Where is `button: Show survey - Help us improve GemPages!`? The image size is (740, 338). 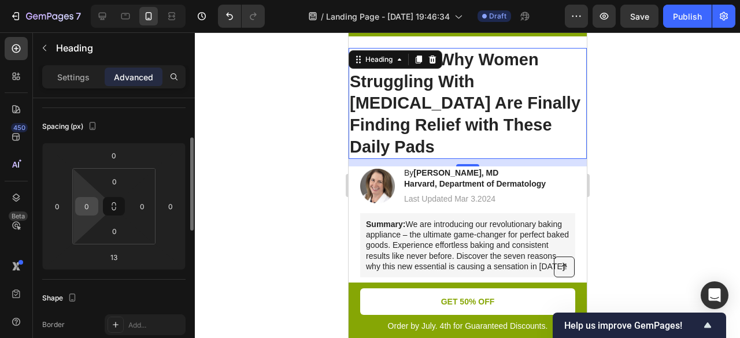
button: Show survey - Help us improve GemPages! is located at coordinates (639, 325).